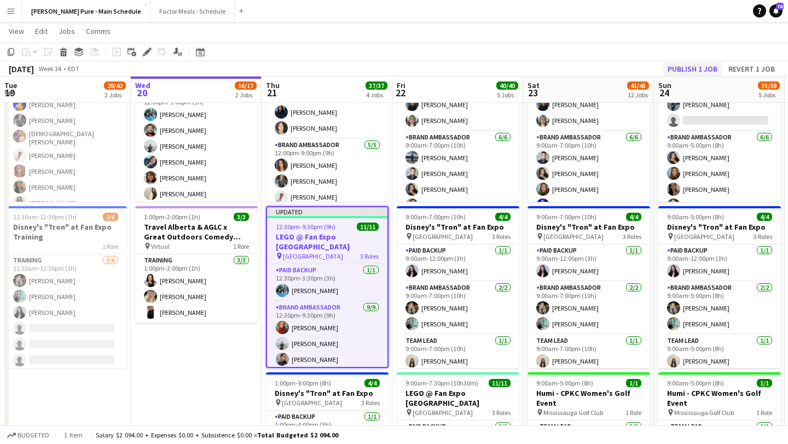 This screenshot has width=788, height=444. Describe the element at coordinates (196, 121) in the screenshot. I see `app-job-card: 12:00pm-1:00pm (1h)13/14LEGO @ Fan Expo Toronto Training Virtual1 RoleTraining13/1412:00pm-1:00pm...` at that location.